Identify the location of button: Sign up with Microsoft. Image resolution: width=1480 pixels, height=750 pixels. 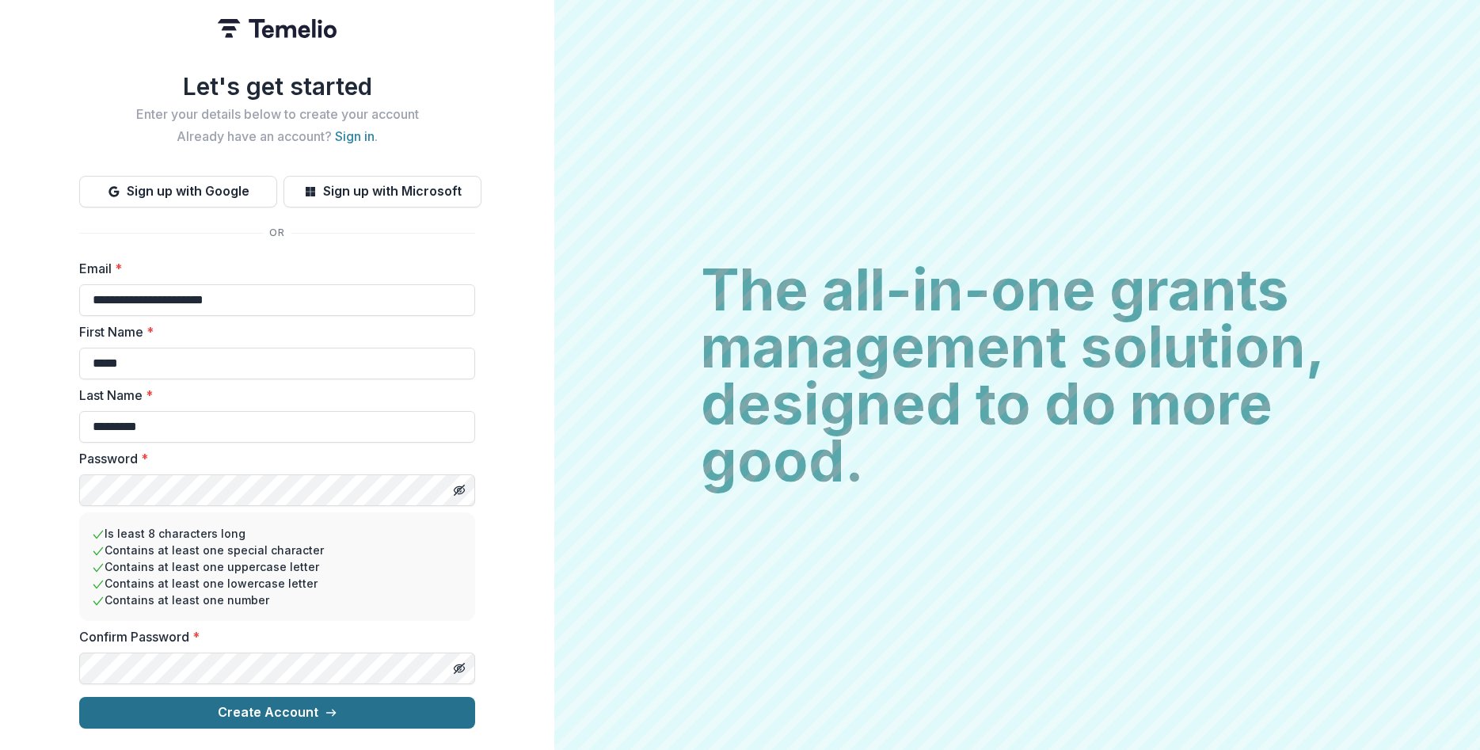
(383, 192).